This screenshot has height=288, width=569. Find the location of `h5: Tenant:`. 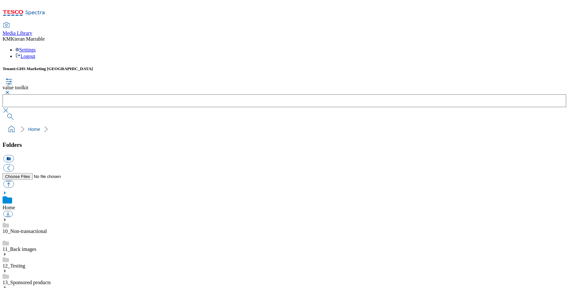

h5: Tenant: is located at coordinates (285, 69).